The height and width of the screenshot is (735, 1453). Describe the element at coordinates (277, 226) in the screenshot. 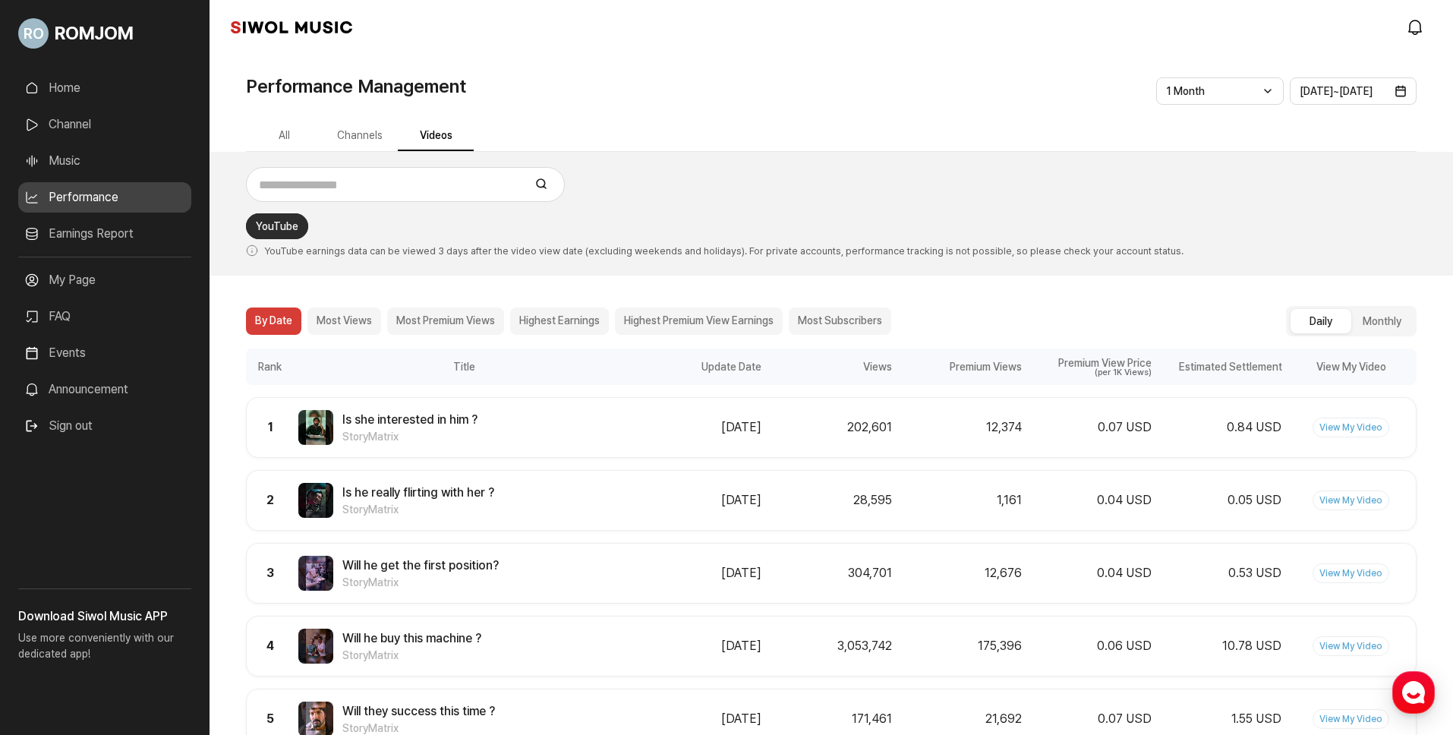

I see `a: YouTube` at that location.